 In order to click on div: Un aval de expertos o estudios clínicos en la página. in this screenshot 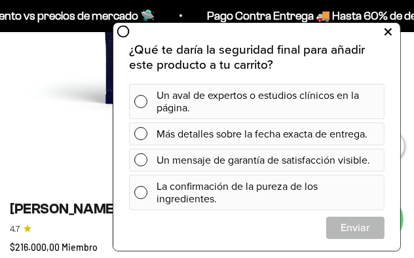, I will do `click(144, 80)`.